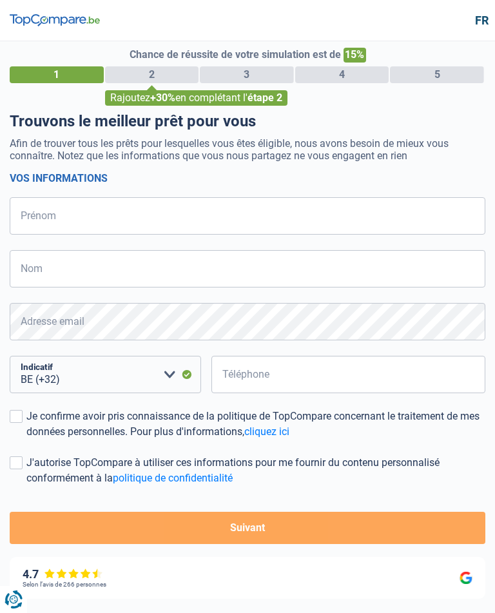 The image size is (495, 613). I want to click on div: 3, so click(247, 75).